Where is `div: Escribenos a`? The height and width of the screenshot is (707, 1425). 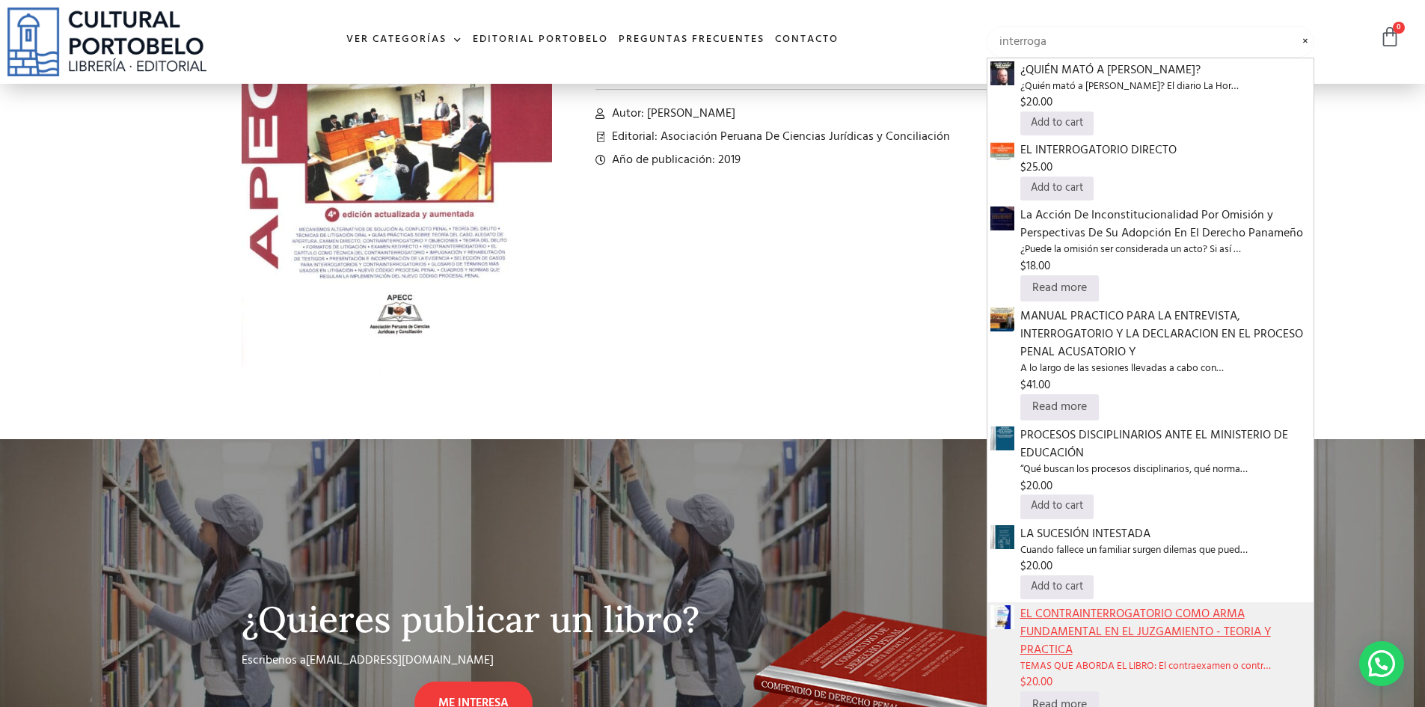 div: Escribenos a is located at coordinates (466, 666).